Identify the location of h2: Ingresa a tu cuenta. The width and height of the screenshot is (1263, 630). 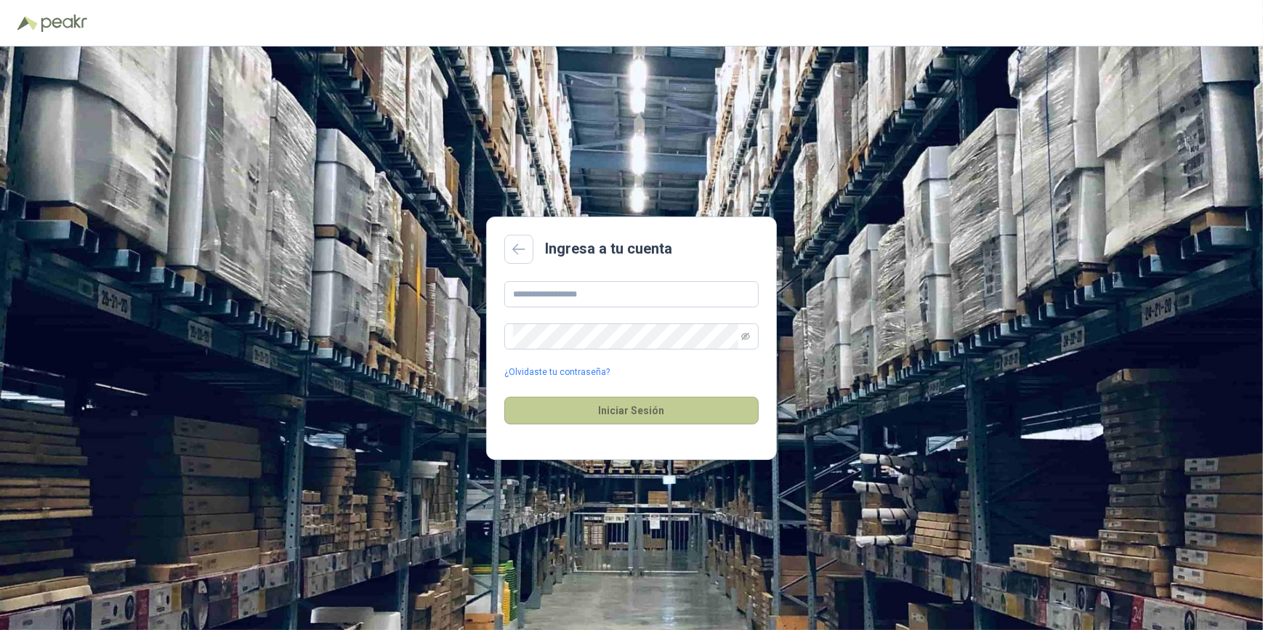
(608, 249).